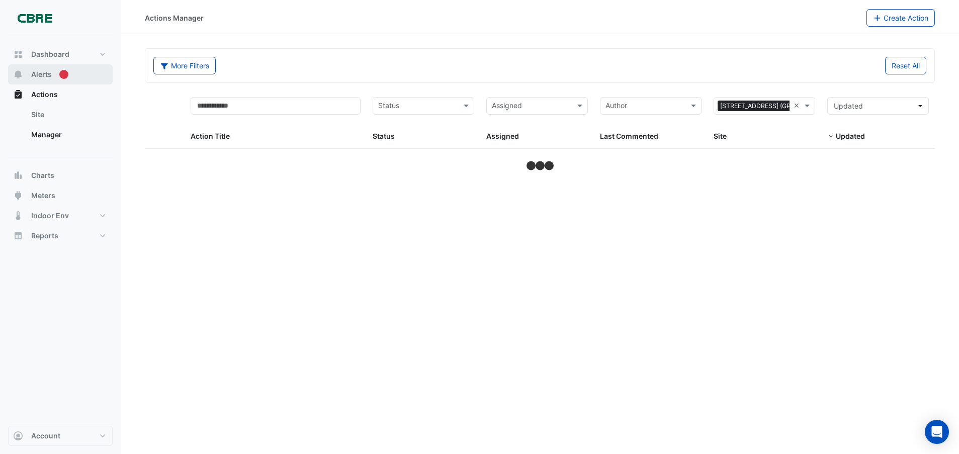 This screenshot has height=454, width=959. Describe the element at coordinates (43, 175) in the screenshot. I see `span: Charts` at that location.